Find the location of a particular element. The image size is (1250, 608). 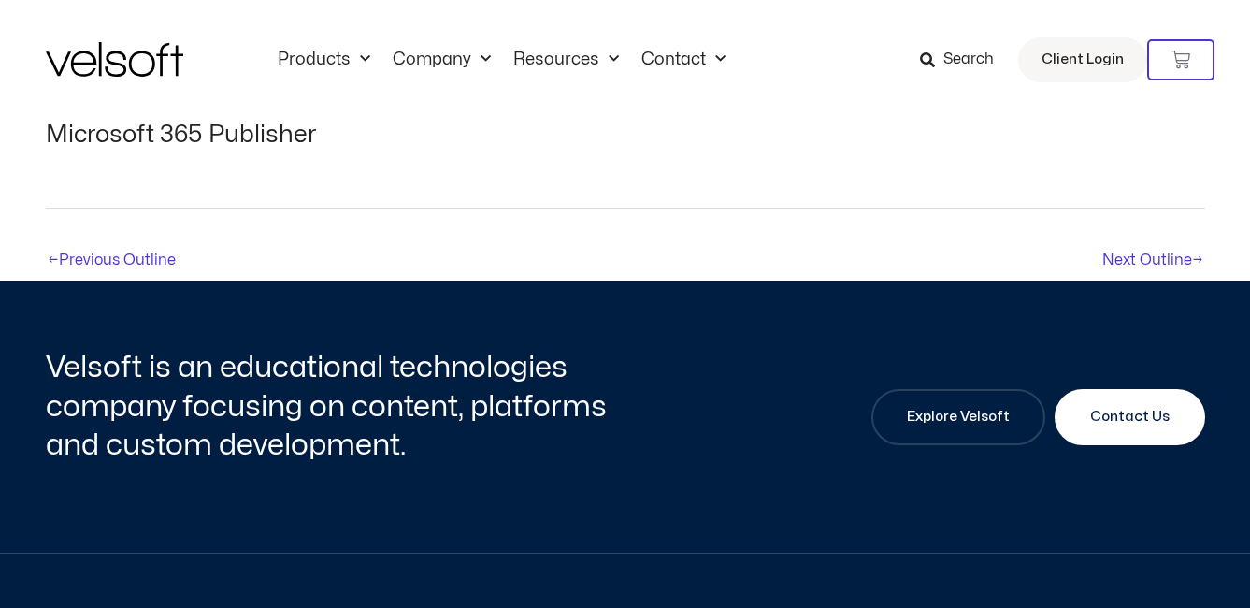

a: ←Previous Outline is located at coordinates (111, 261).